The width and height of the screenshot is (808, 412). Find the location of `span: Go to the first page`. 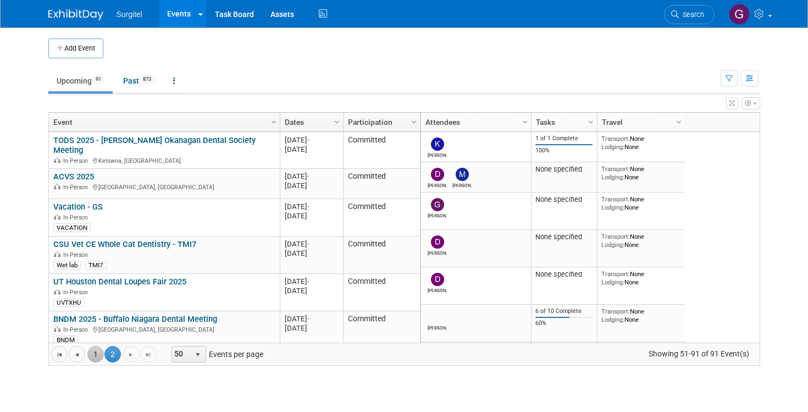

span: Go to the first page is located at coordinates (59, 355).